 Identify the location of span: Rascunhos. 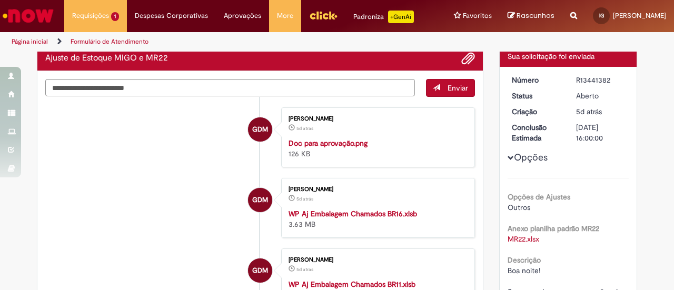
(536, 15).